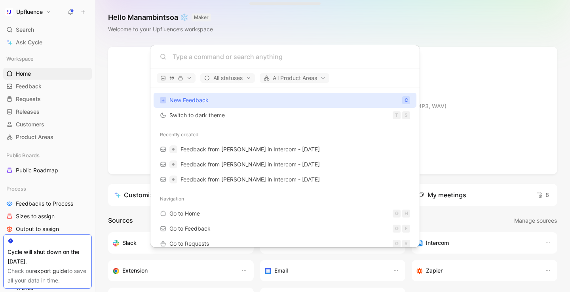 This screenshot has height=292, width=570. I want to click on span: Go to Home, so click(185, 213).